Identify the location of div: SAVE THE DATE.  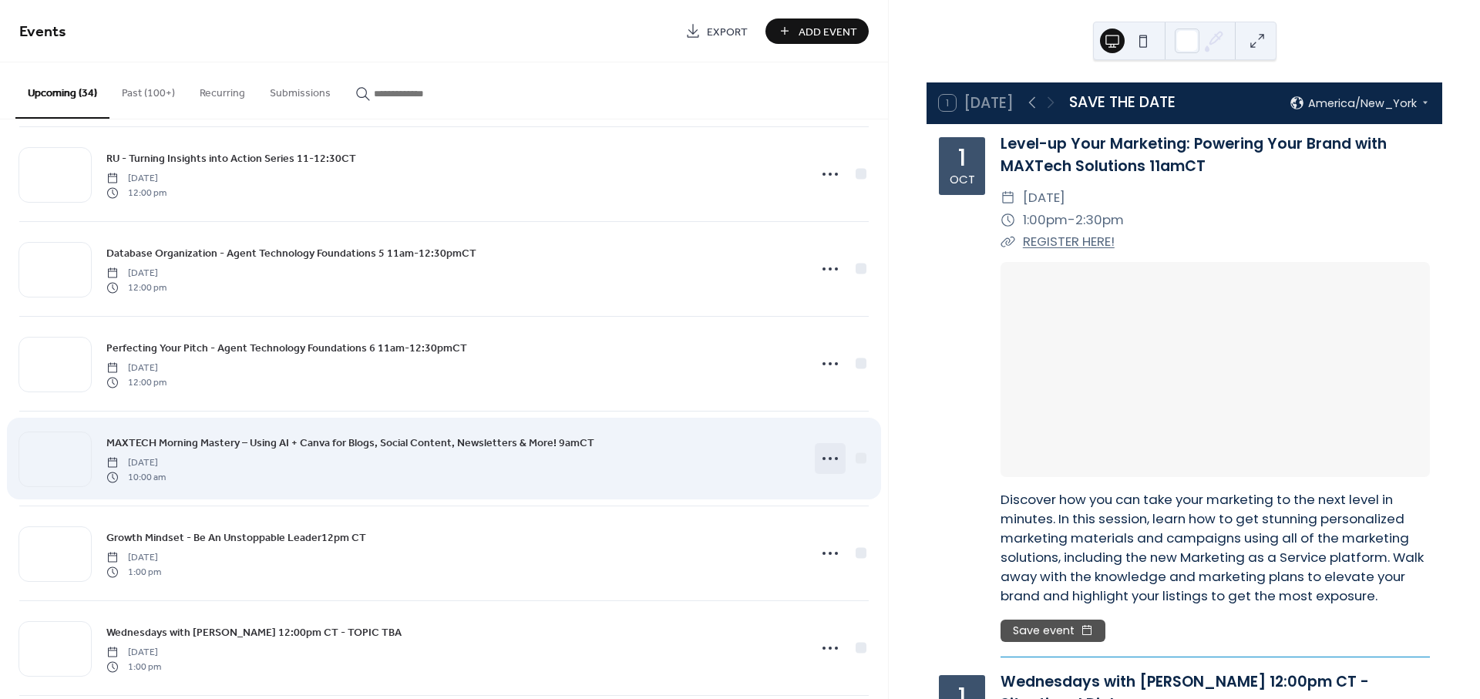
(1122, 103).